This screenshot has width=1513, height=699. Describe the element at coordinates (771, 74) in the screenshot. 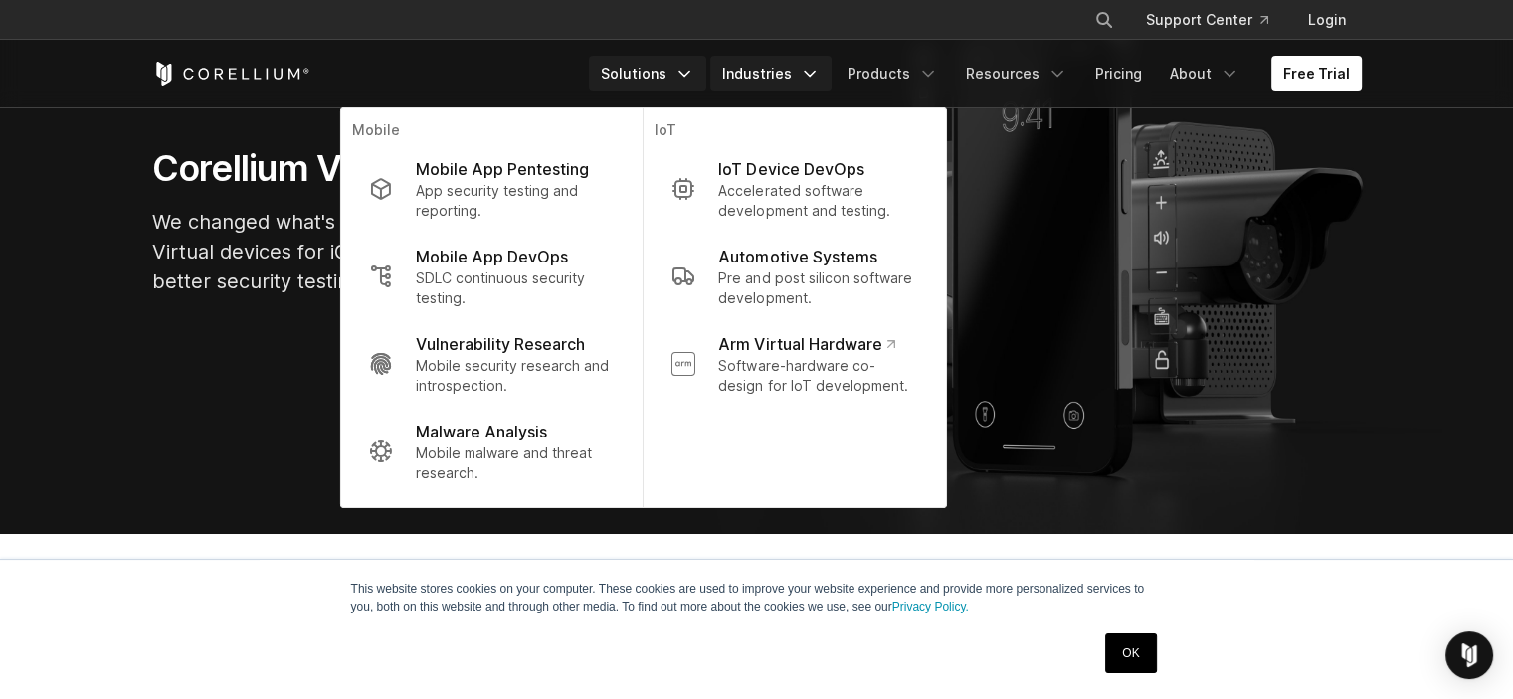

I see `a: Industries` at that location.